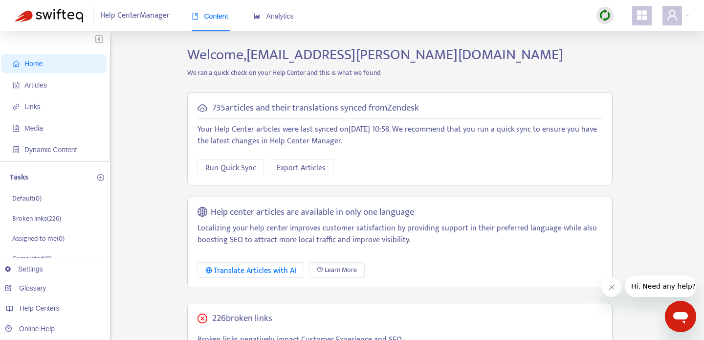  I want to click on p: Tasks, so click(19, 177).